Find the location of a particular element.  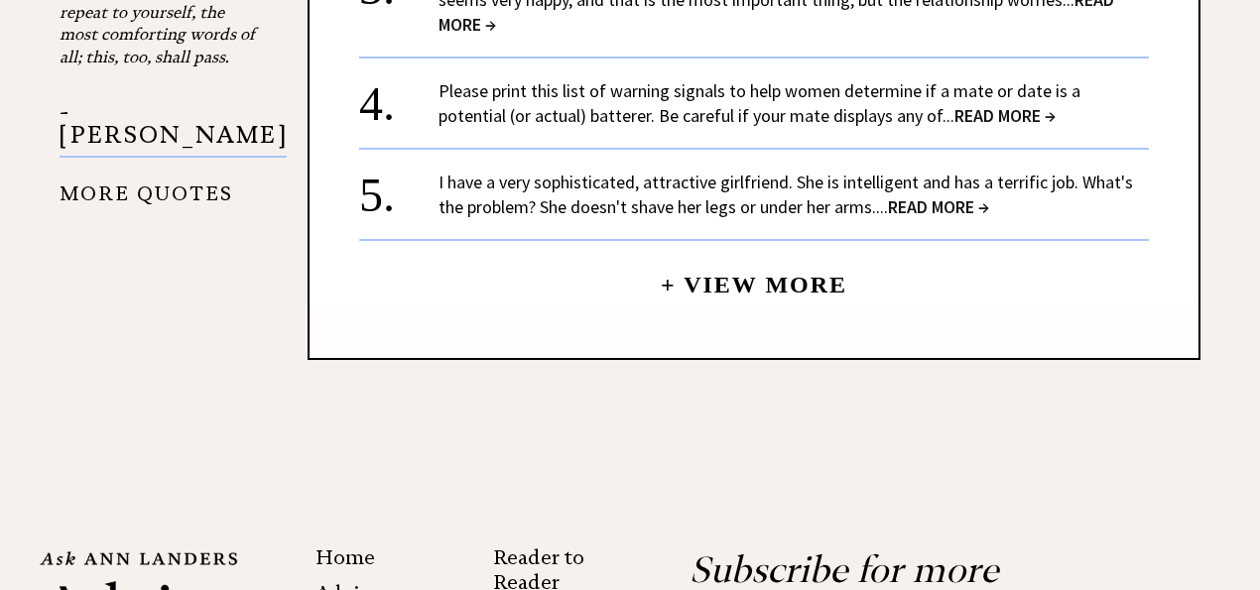

div: 5. is located at coordinates (399, 188).